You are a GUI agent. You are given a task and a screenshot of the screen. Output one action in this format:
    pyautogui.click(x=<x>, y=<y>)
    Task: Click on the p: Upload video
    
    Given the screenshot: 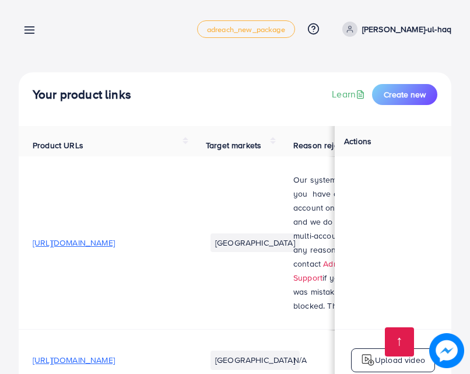 What is the action you would take?
    pyautogui.click(x=400, y=360)
    